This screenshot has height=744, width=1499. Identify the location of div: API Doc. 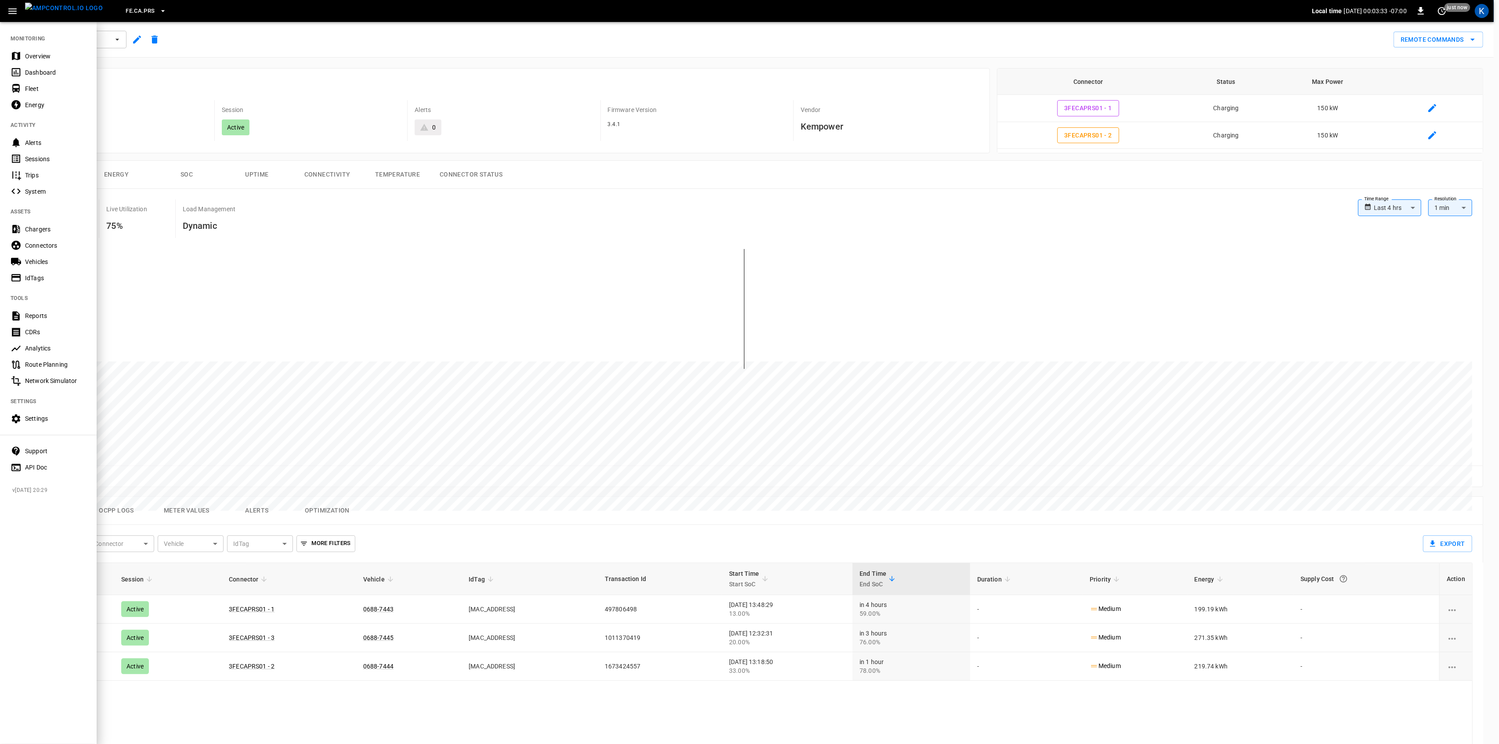
(55, 467).